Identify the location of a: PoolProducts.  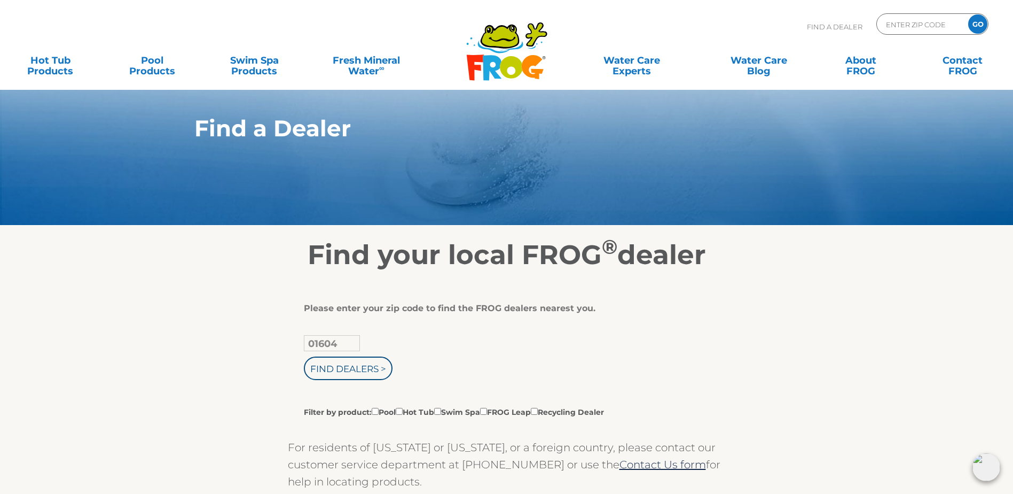
(152, 60).